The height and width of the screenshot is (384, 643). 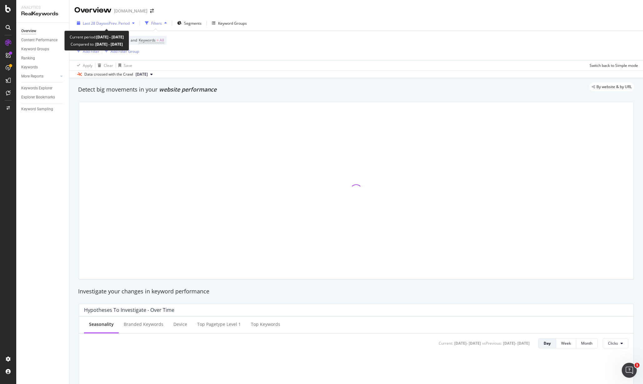 I want to click on div: Week, so click(x=566, y=343).